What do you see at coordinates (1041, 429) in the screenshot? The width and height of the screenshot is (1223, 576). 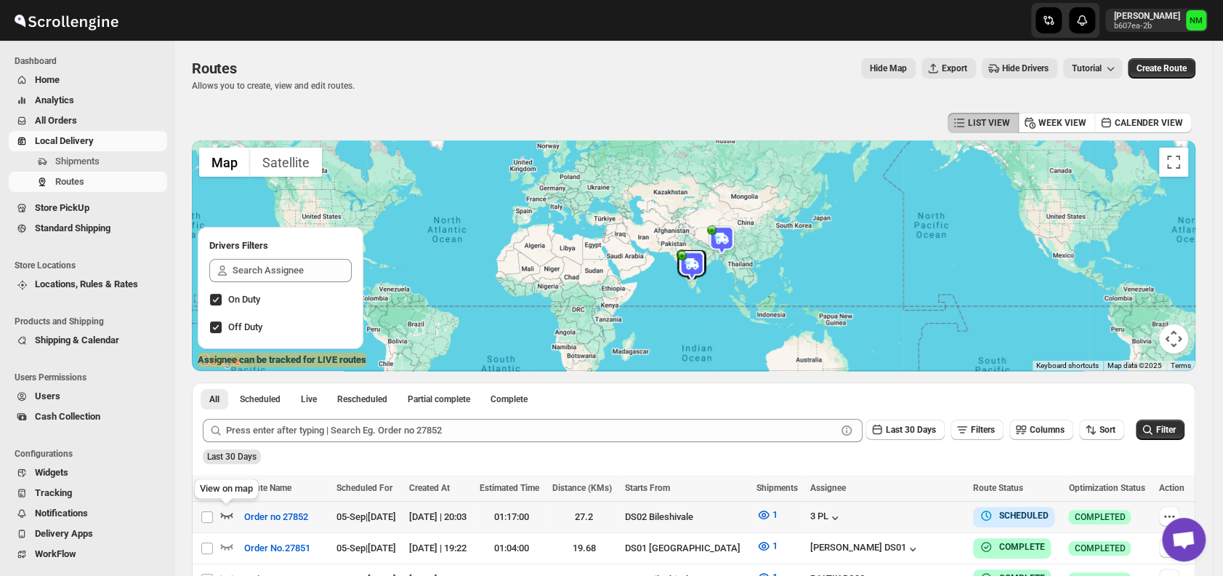 I see `button: Columns` at bounding box center [1041, 429].